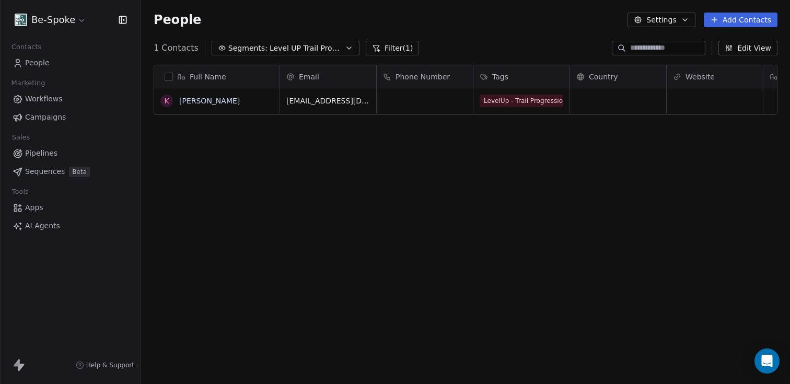  Describe the element at coordinates (309, 77) in the screenshot. I see `span: Email` at that location.